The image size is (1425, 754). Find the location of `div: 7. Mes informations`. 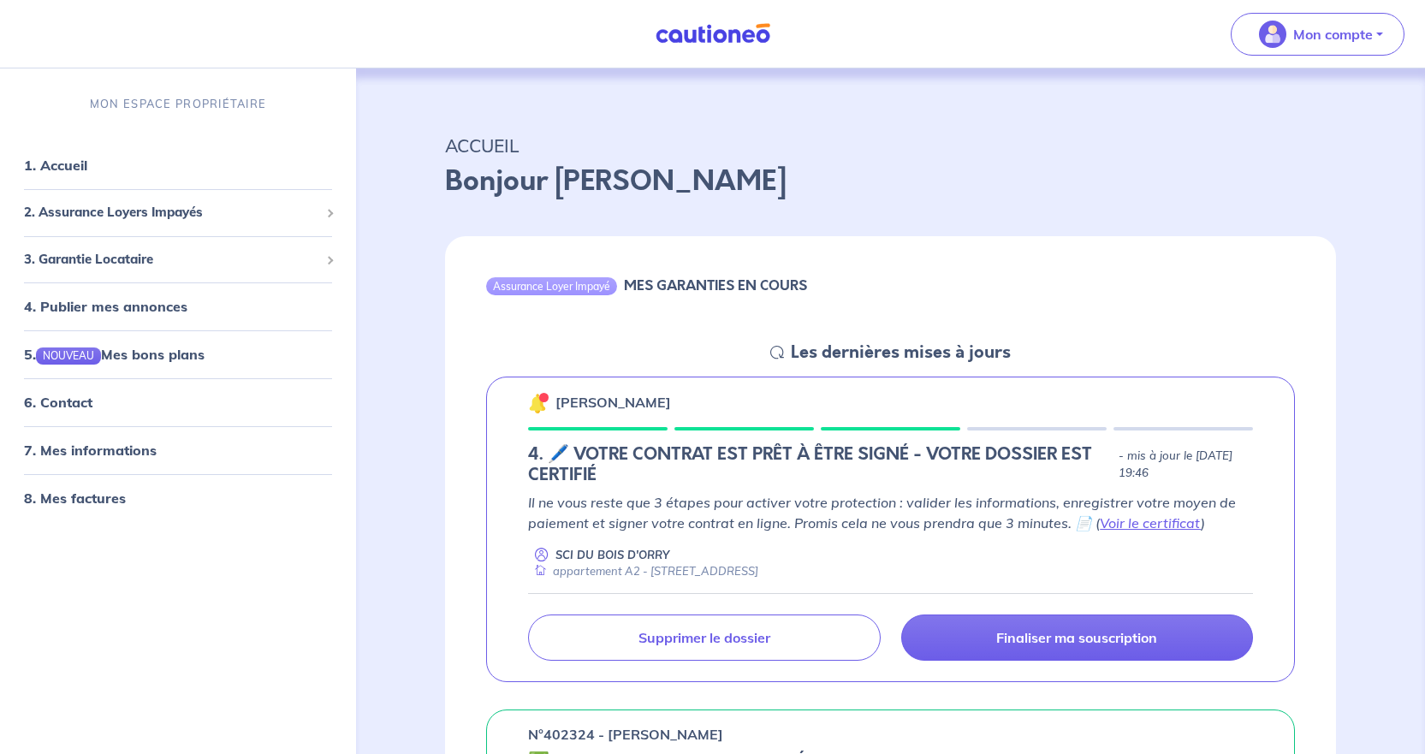

div: 7. Mes informations is located at coordinates (178, 450).